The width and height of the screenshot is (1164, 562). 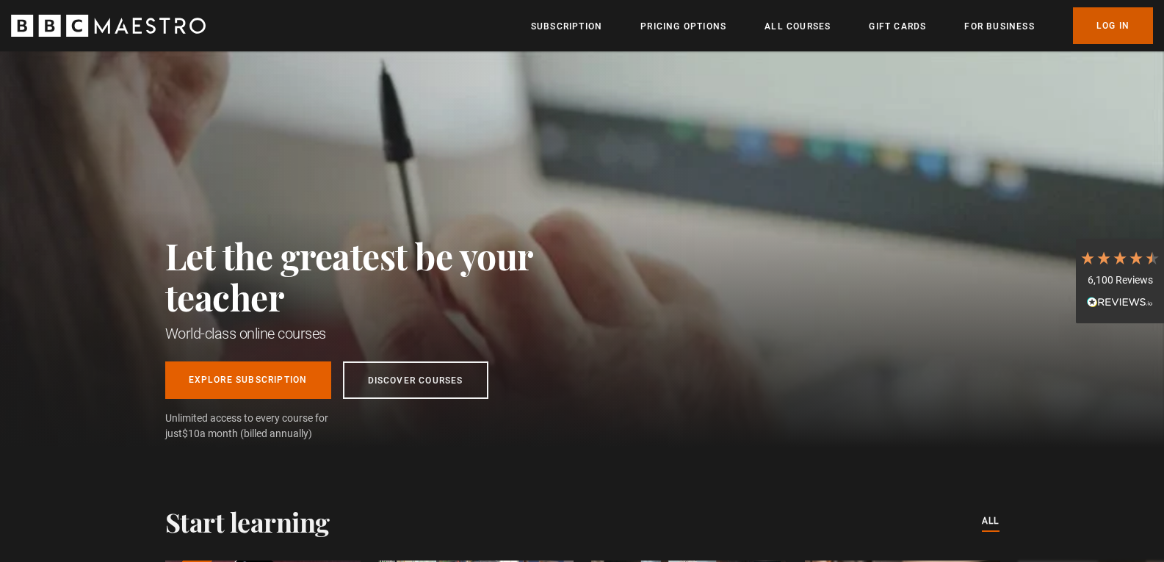 I want to click on span: Unlimited access to every course for just a month (billed annually), so click(x=264, y=426).